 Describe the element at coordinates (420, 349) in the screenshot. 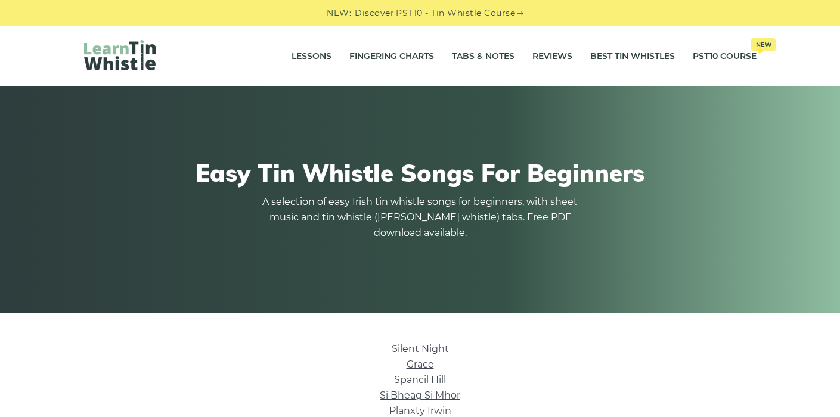

I see `a: Silent Night` at that location.